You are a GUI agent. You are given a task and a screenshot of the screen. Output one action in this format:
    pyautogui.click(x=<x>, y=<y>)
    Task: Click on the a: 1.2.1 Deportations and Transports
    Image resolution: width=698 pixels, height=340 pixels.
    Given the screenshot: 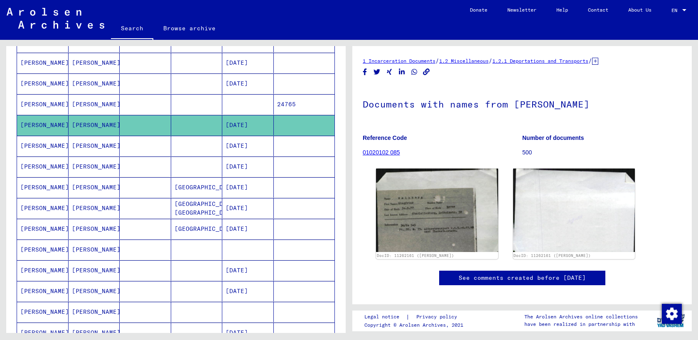 What is the action you would take?
    pyautogui.click(x=540, y=61)
    